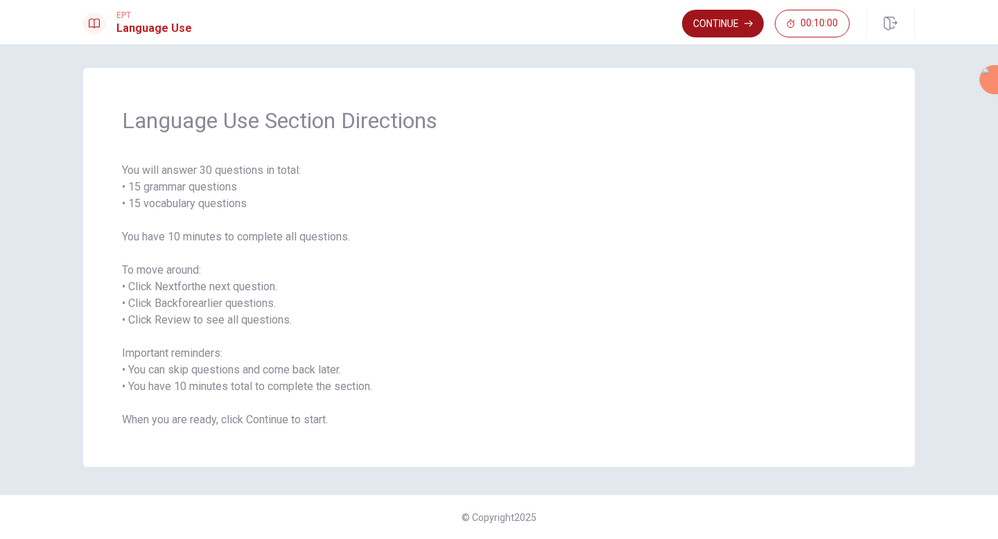 The width and height of the screenshot is (998, 539). What do you see at coordinates (499, 295) in the screenshot?
I see `span: You will answer 30 questions in total: • 15 grammar questions • 15 vocabulary questions You have ...` at bounding box center [499, 295].